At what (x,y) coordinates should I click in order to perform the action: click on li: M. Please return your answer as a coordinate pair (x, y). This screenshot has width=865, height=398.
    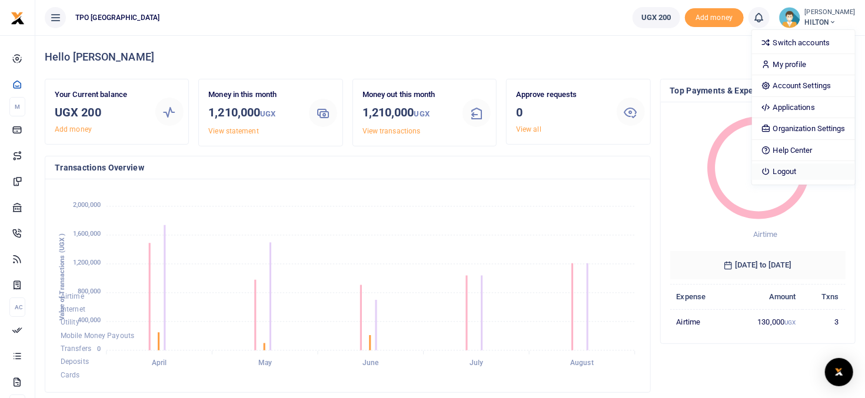
    Looking at the image, I should click on (17, 106).